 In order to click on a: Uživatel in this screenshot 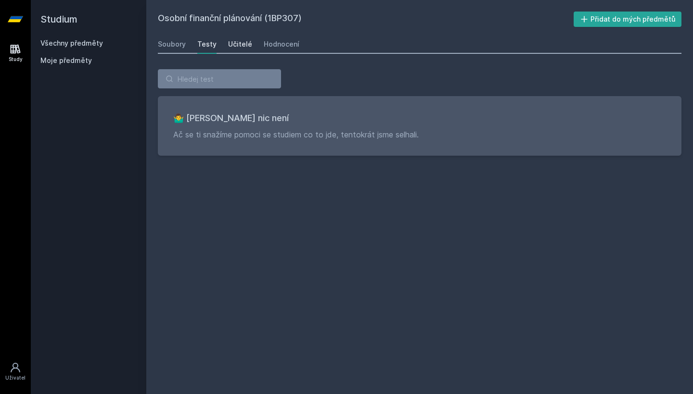, I will do `click(15, 372)`.